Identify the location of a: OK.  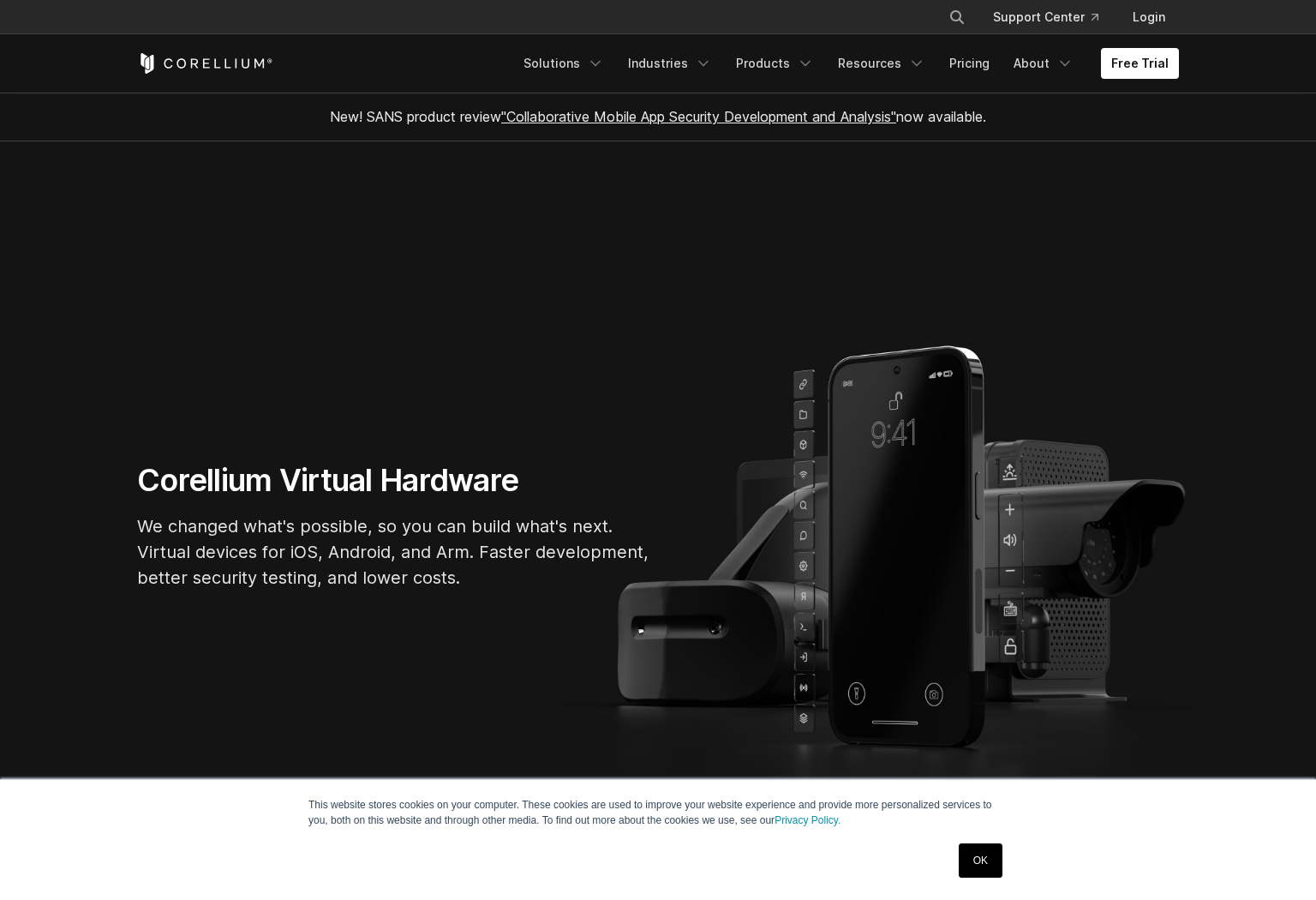
(980, 861).